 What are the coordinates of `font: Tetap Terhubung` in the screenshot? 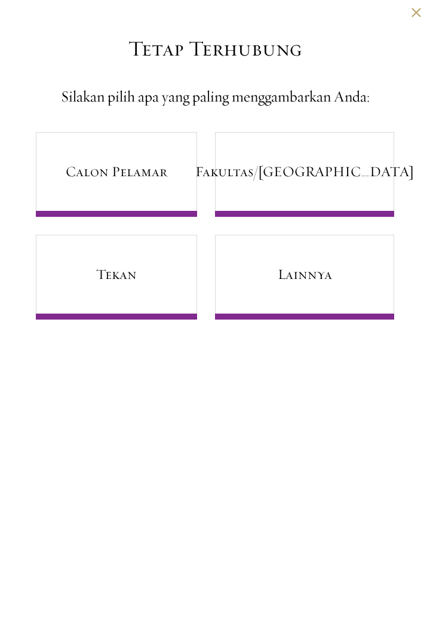 It's located at (215, 48).